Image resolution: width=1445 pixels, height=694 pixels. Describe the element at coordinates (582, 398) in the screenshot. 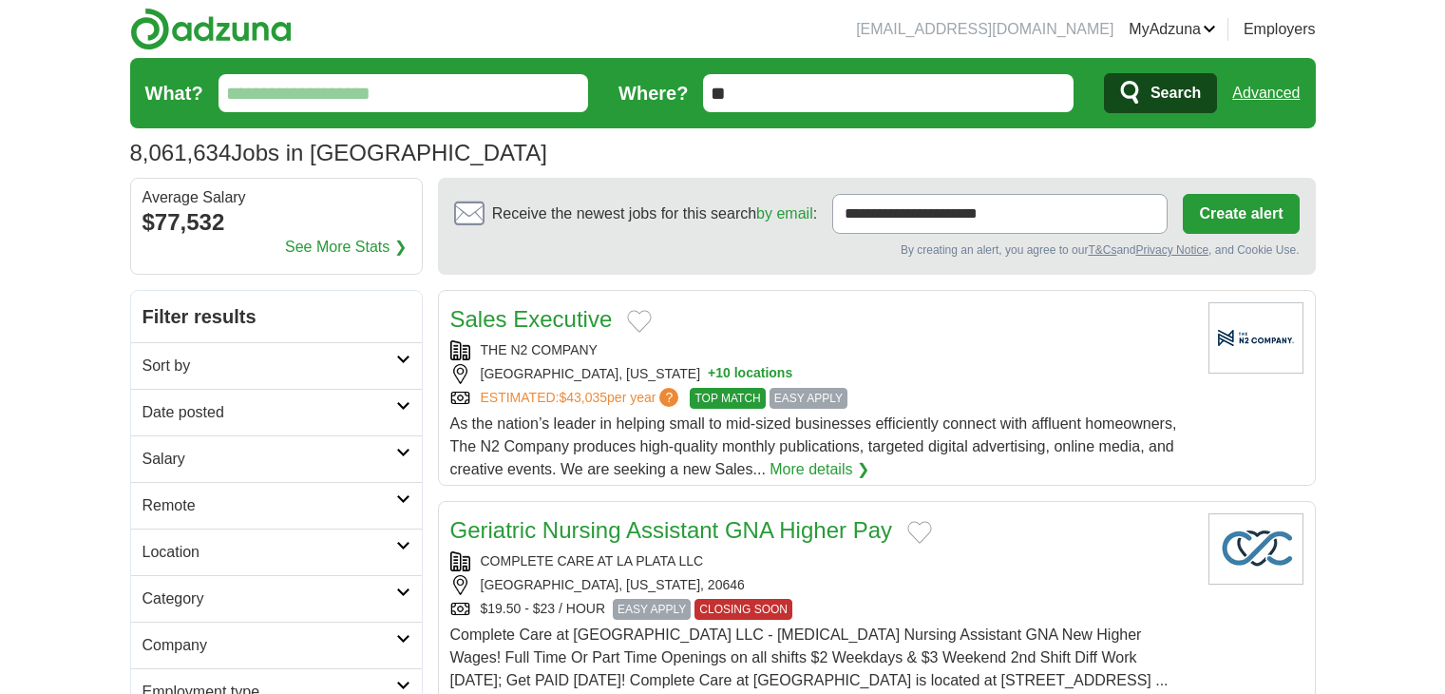

I see `a: ESTIMATED:$43,035per year?` at that location.